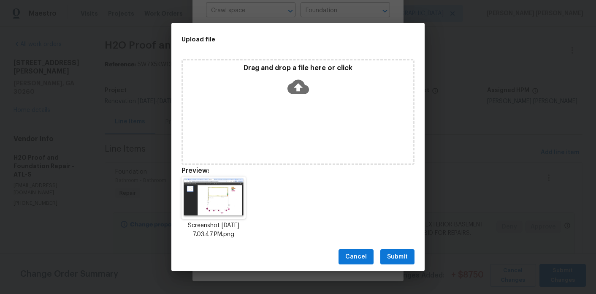 This screenshot has height=294, width=596. I want to click on p: Drag and drop a file here or click, so click(298, 68).